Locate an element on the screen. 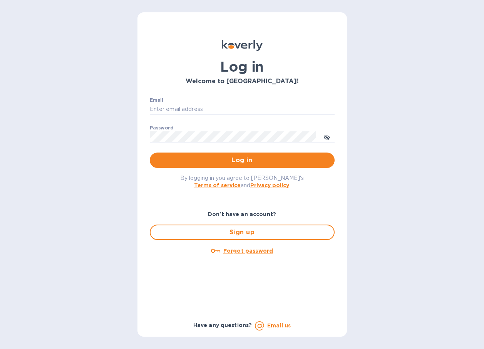  label: Password is located at coordinates (161, 128).